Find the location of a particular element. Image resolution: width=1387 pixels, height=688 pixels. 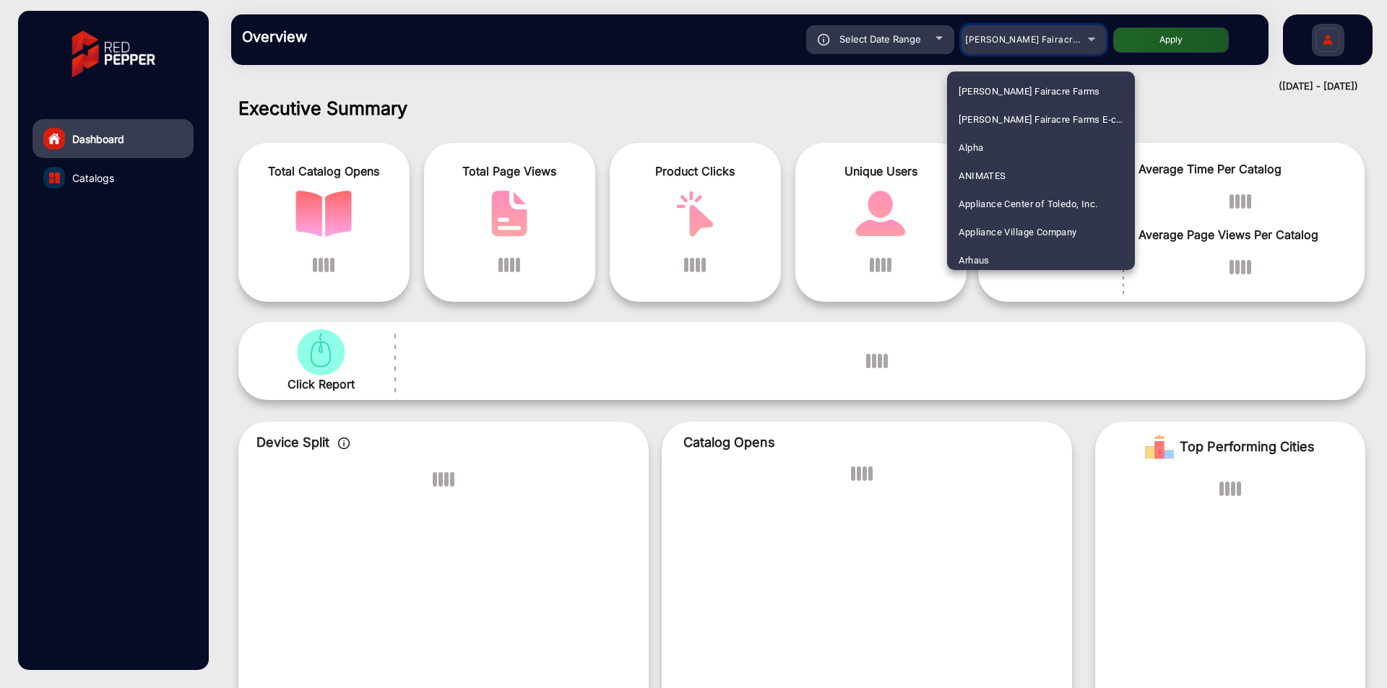

span: Arhaus is located at coordinates (974, 260).